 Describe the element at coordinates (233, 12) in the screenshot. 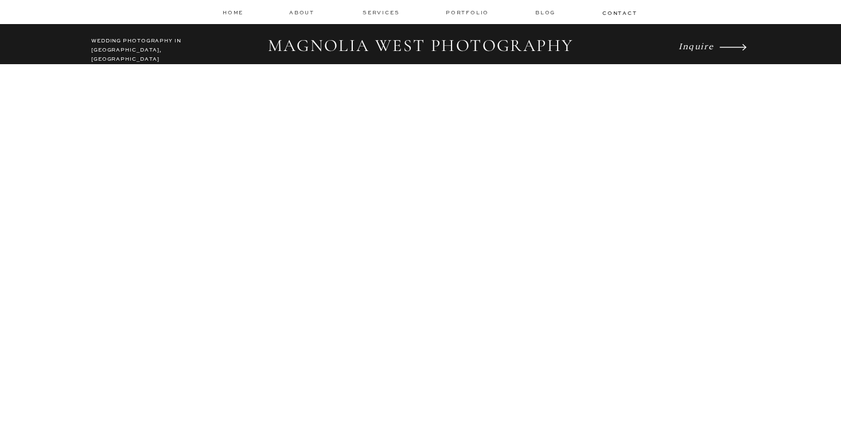

I see `a: home` at that location.